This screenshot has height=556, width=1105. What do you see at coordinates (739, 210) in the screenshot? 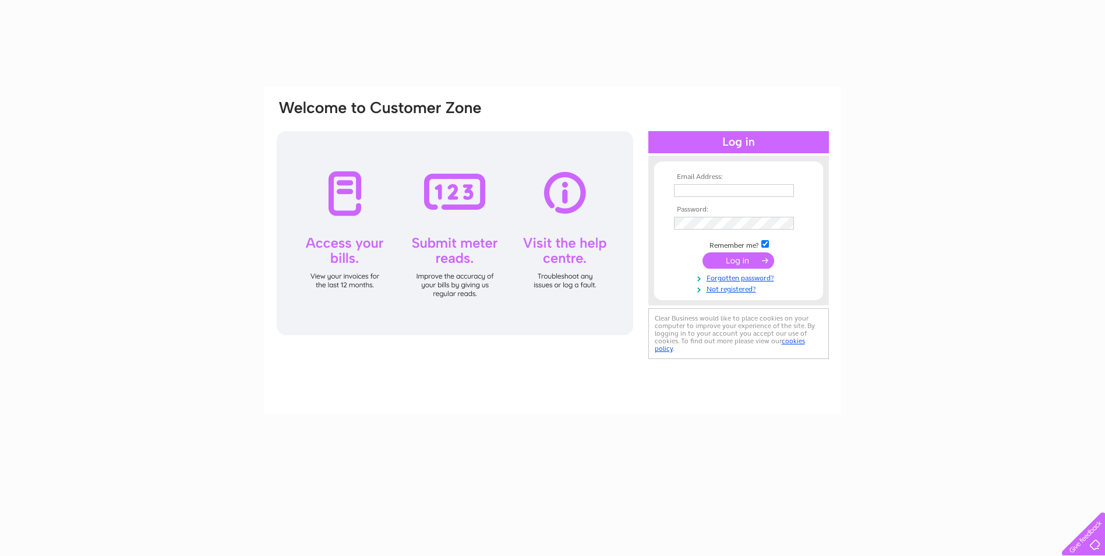
I see `th: Password:` at bounding box center [739, 210].